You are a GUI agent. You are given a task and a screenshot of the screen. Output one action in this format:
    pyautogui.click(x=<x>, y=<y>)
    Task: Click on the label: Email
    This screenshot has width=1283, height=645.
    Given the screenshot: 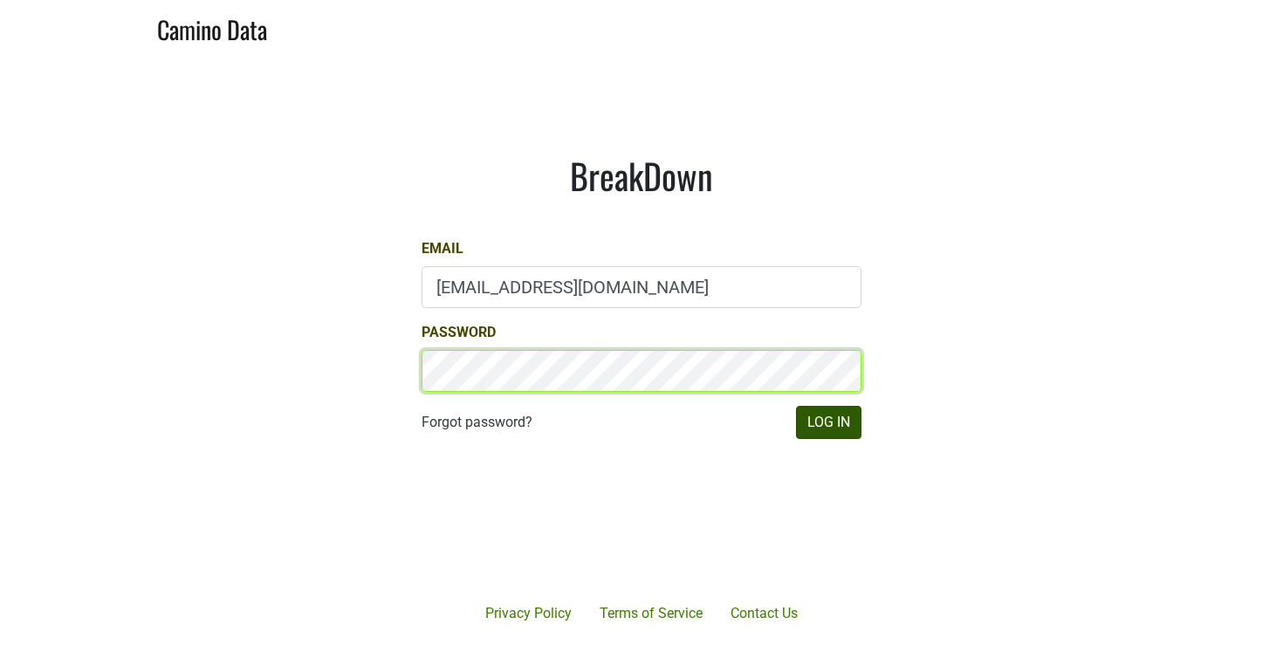 What is the action you would take?
    pyautogui.click(x=442, y=249)
    